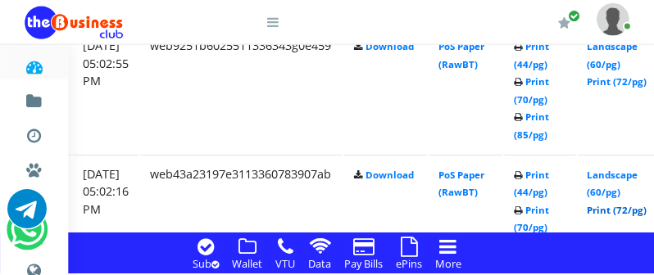 The height and width of the screenshot is (275, 654). What do you see at coordinates (34, 133) in the screenshot?
I see `a: Transactions` at bounding box center [34, 133].